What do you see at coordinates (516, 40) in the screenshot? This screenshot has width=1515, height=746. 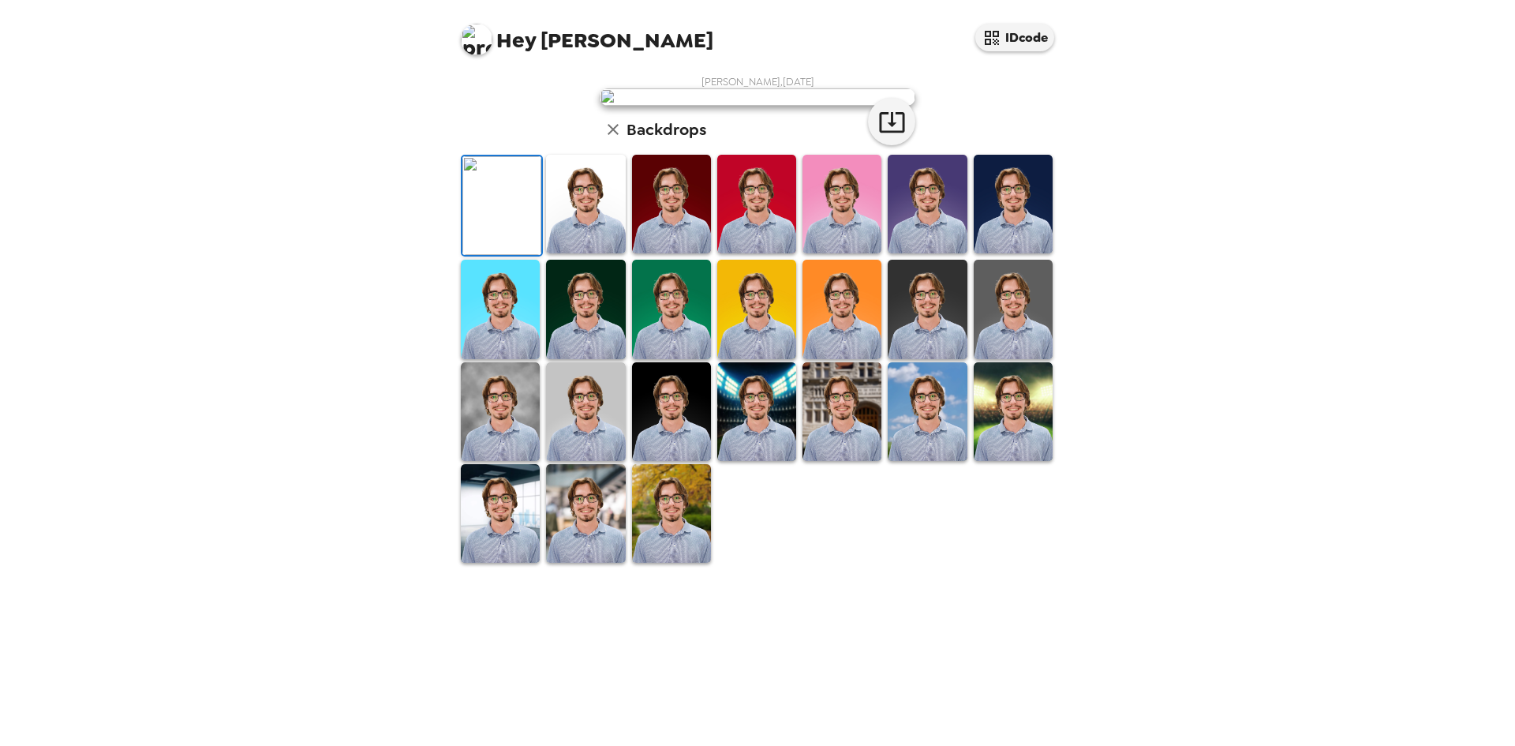 I see `span: Hey` at bounding box center [516, 40].